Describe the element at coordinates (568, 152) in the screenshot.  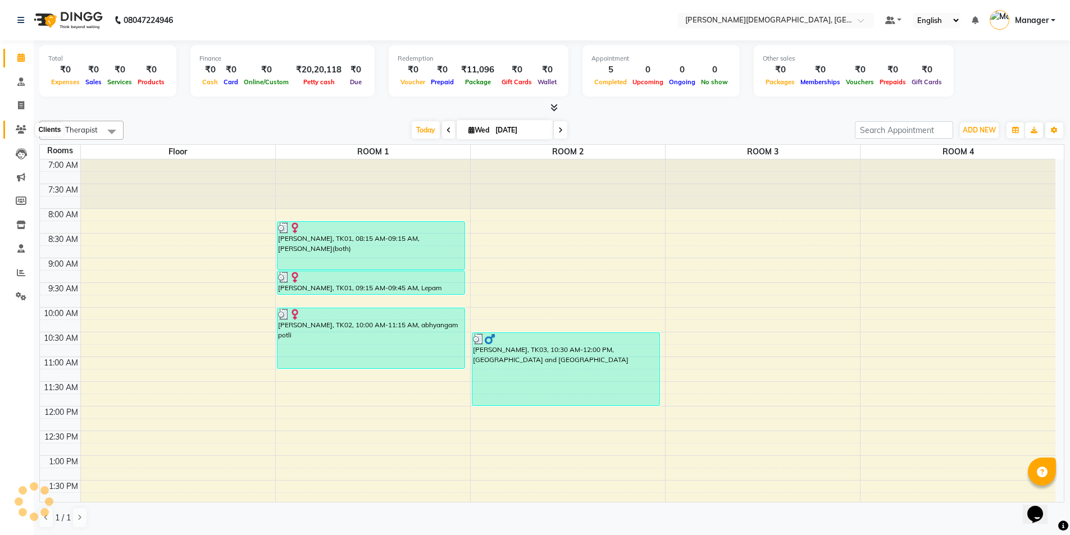
I see `span: ROOM 2` at that location.